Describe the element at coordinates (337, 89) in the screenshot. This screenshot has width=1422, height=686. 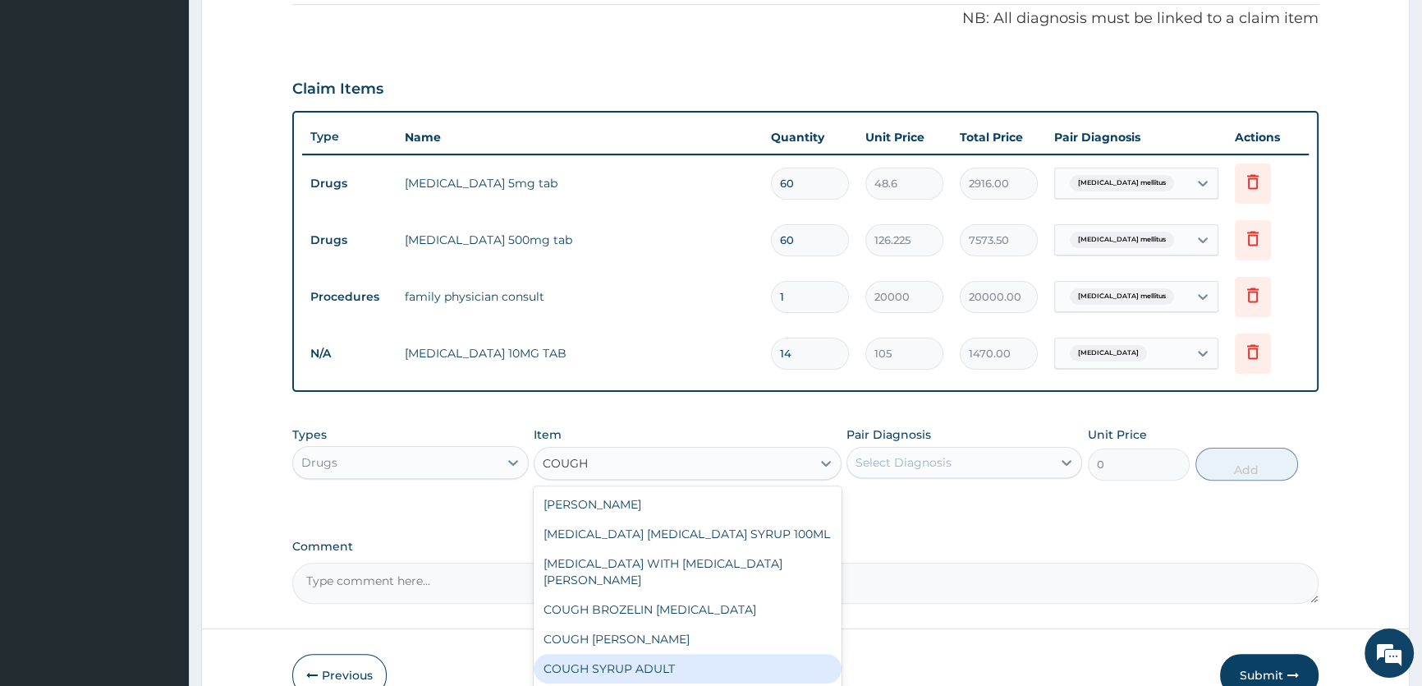
I see `h3: Claim Items` at that location.